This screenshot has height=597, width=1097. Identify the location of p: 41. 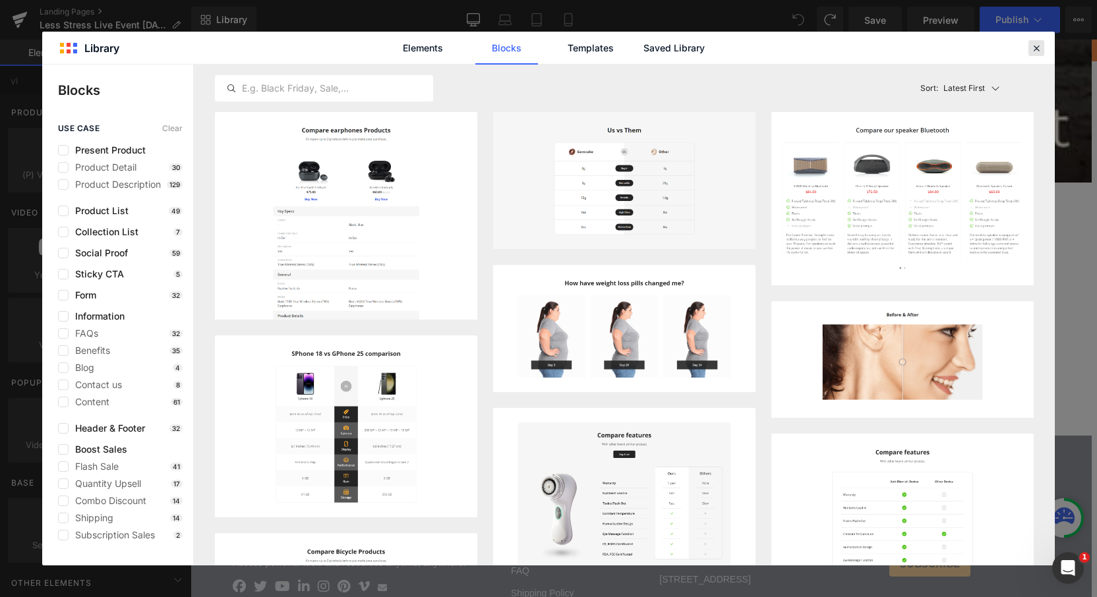
(176, 467).